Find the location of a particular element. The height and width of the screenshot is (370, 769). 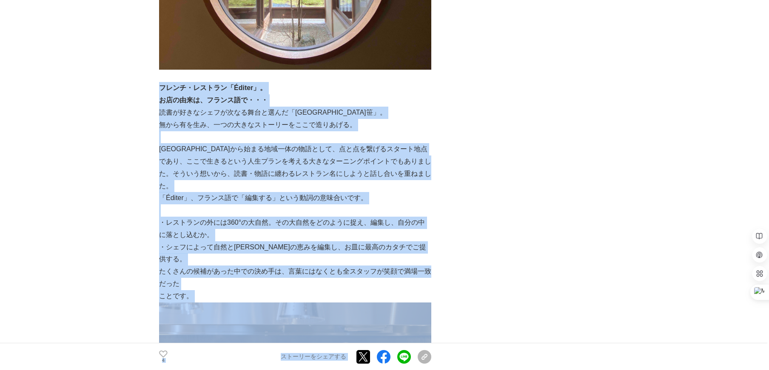

p: たくさんの候補があった中での決め手は、言葉にはなくとも全スタッフが笑顔で満場一致だった is located at coordinates (295, 278).